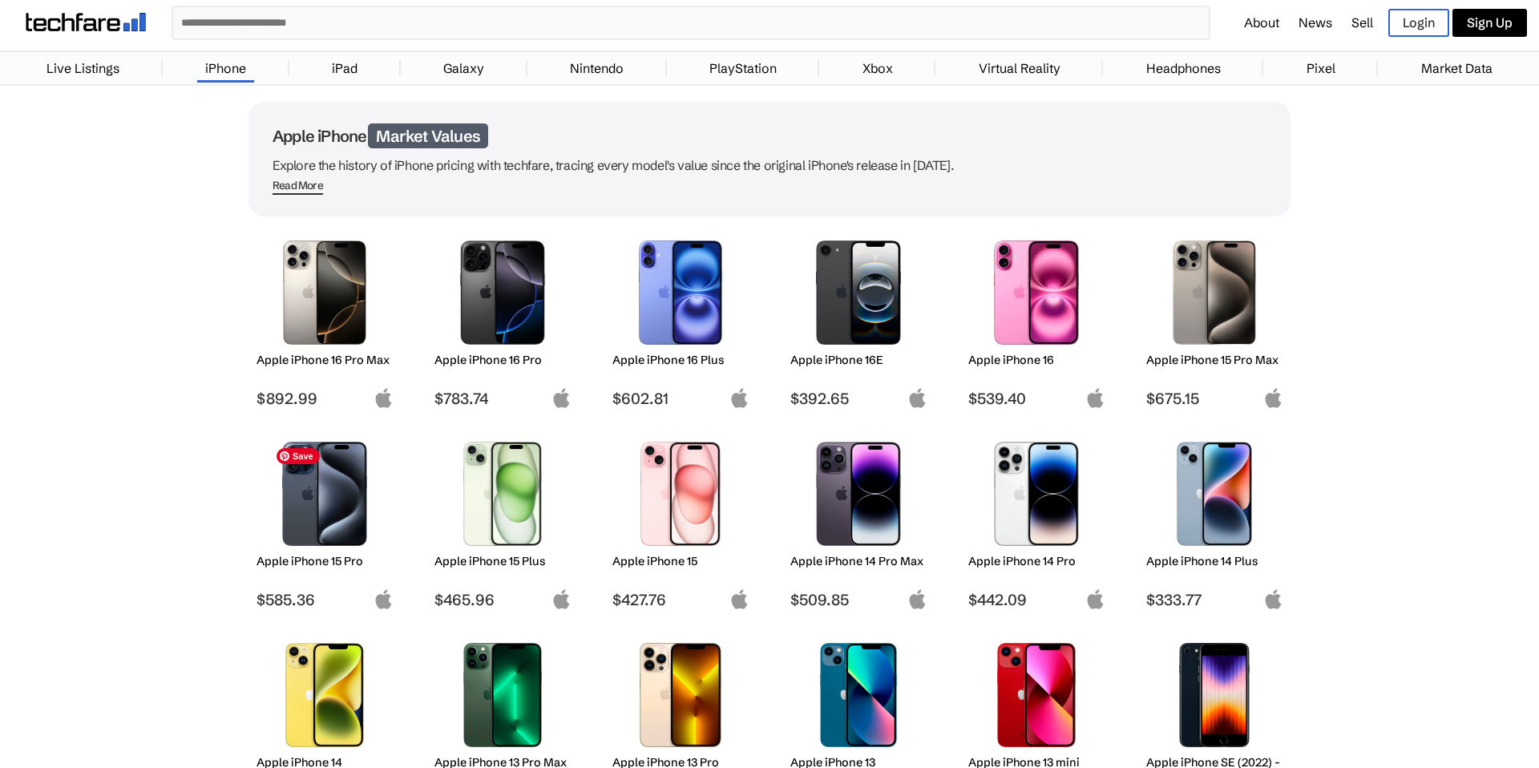  Describe the element at coordinates (1019, 68) in the screenshot. I see `a: Virtual Reality` at that location.